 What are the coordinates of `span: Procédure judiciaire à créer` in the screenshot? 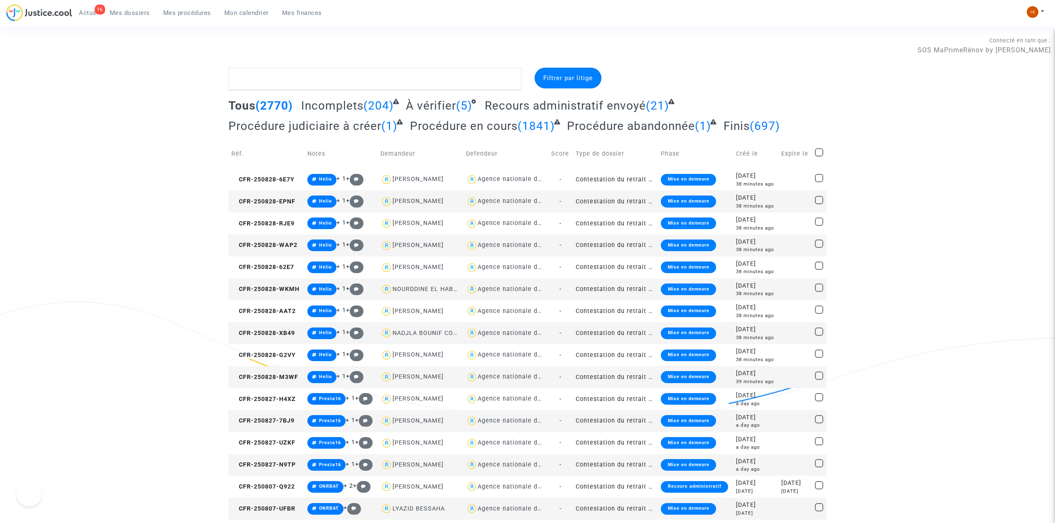 It's located at (305, 126).